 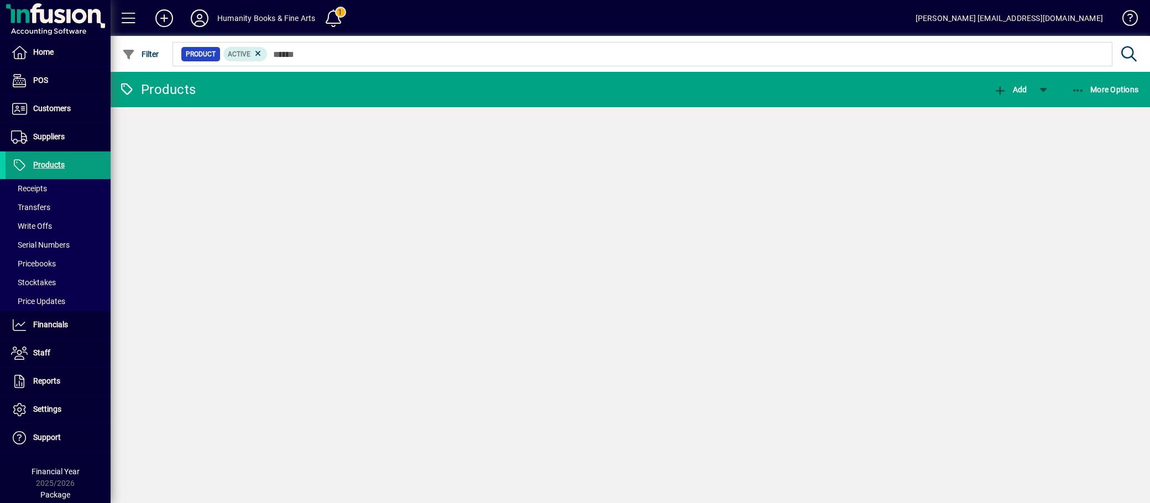 I want to click on span: More Options, so click(x=1106, y=90).